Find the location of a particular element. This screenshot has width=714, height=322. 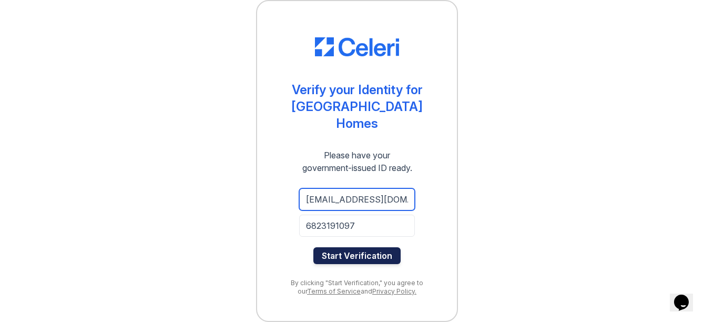

a: Terms of Service is located at coordinates (334, 291).